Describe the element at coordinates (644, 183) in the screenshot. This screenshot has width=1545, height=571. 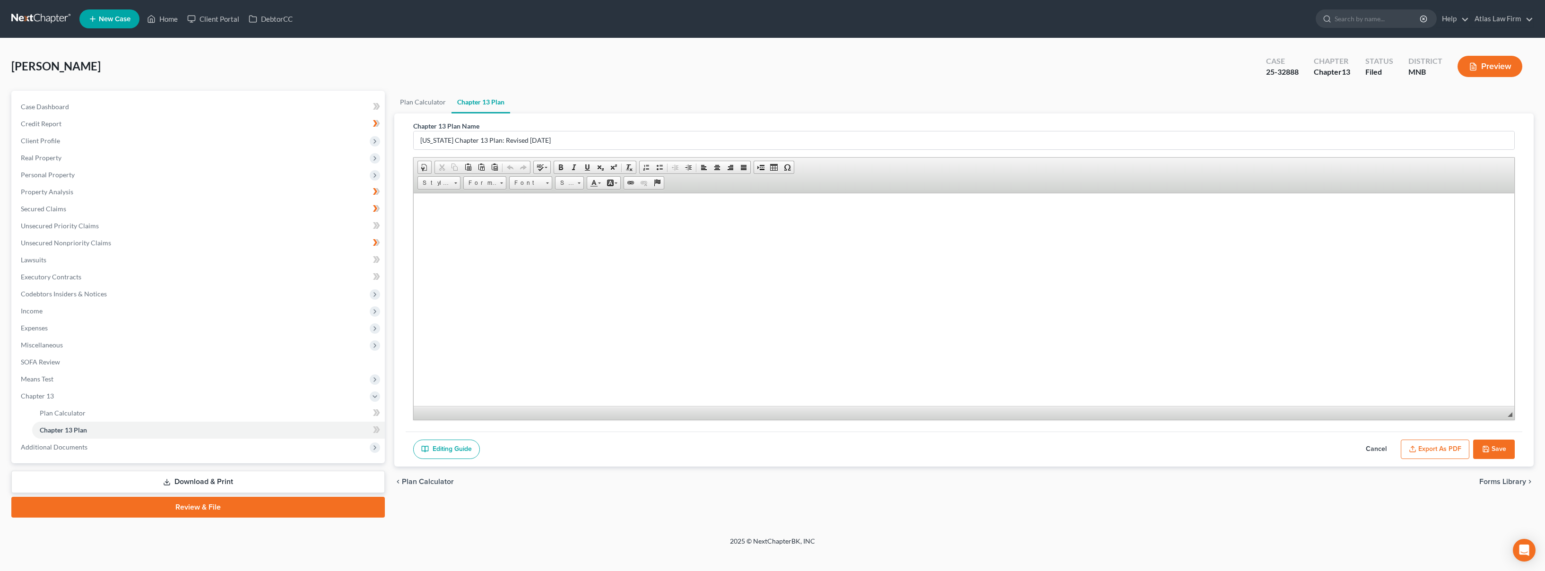
I see `a: Unlink` at that location.